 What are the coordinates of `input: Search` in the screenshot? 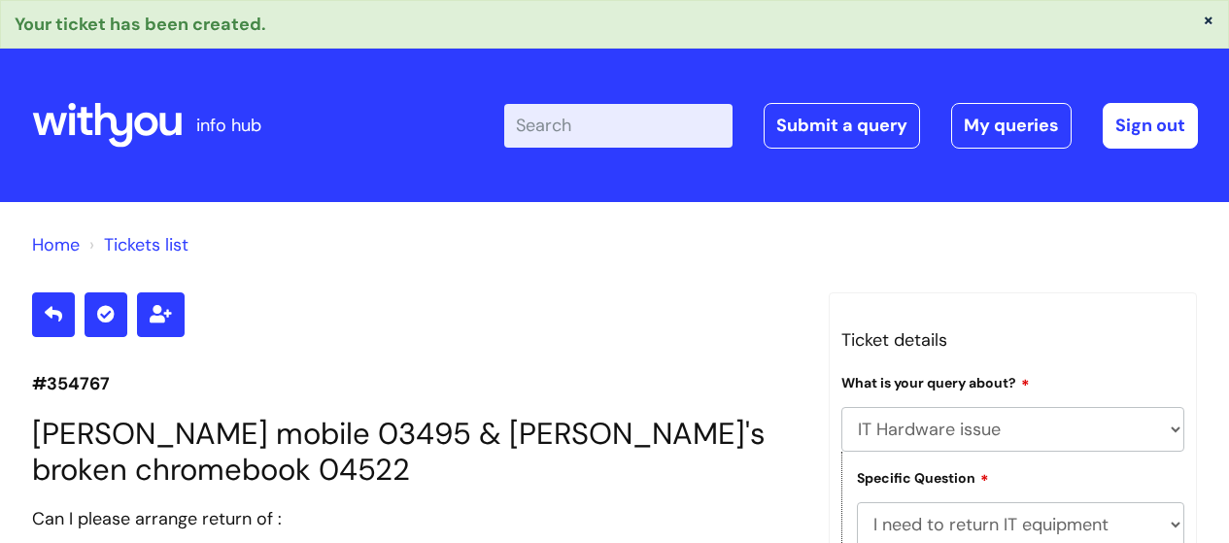 It's located at (618, 125).